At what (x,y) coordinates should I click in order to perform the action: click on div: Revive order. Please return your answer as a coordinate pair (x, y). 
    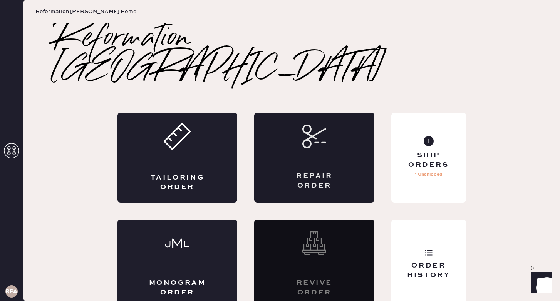
    Looking at the image, I should click on (314, 288).